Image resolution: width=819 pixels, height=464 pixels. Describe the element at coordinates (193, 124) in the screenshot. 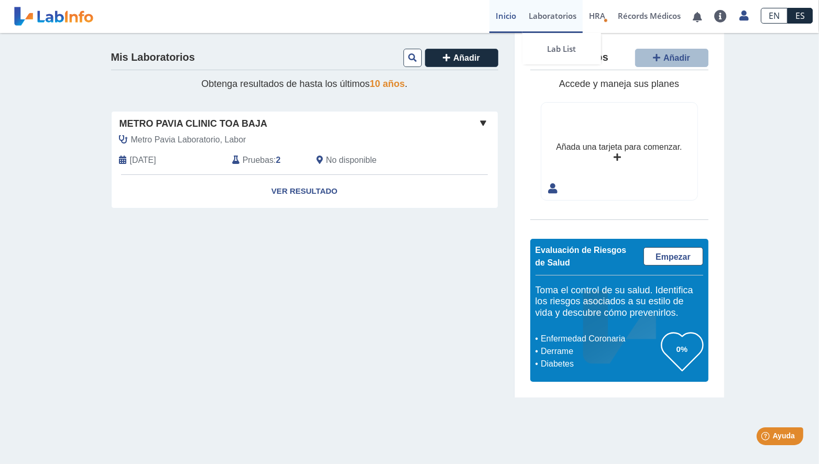

I see `span: Metro Pavia Clinic Toa Baja` at that location.